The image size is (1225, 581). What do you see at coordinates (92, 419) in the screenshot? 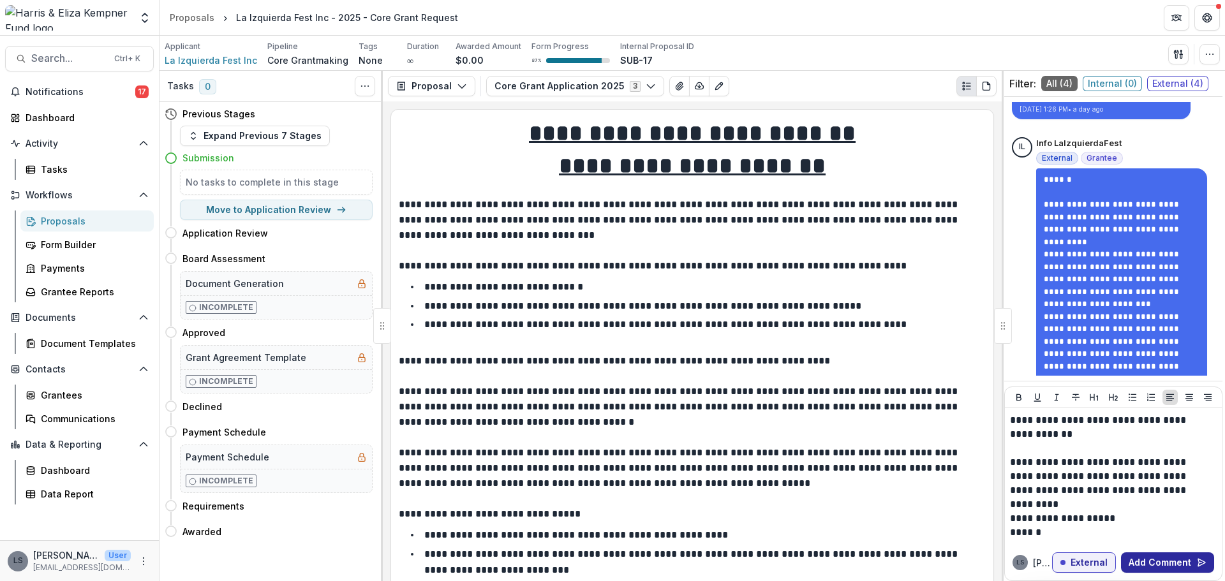
I see `div: Communications` at bounding box center [92, 419].